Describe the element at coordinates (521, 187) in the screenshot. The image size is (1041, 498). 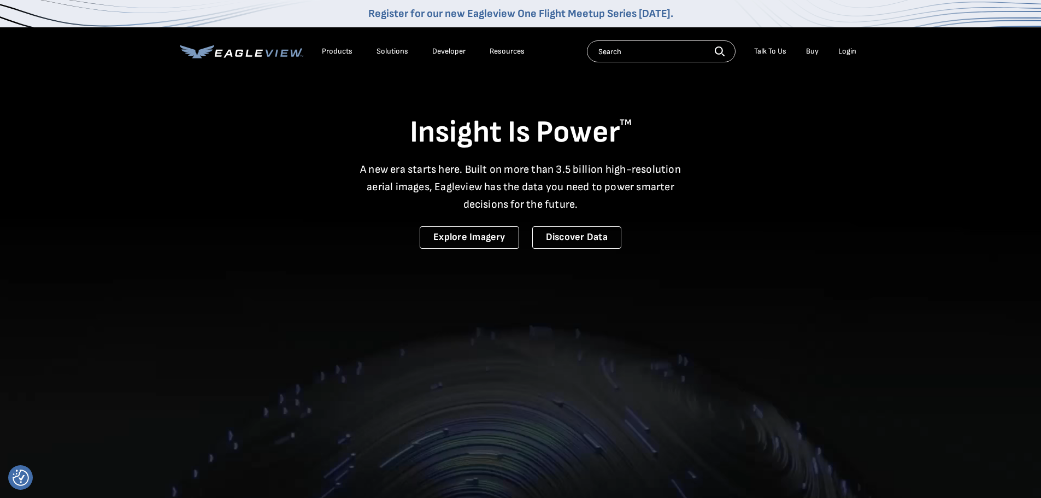
I see `p: A new era starts here. Built on more than 3.5 billion high-resolution aerial images, Eagleview ha...` at that location.